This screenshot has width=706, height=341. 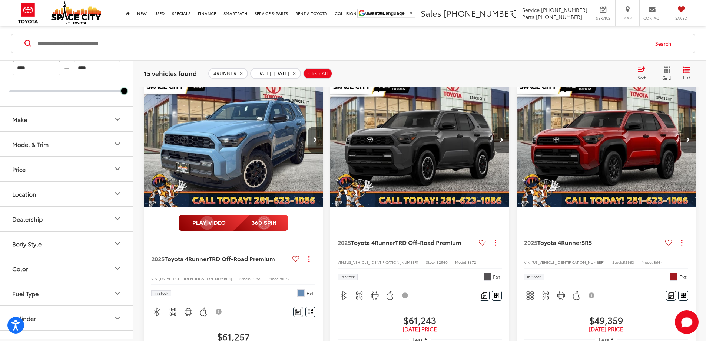 What do you see at coordinates (170, 73) in the screenshot?
I see `span: 15 vehicles found` at bounding box center [170, 73].